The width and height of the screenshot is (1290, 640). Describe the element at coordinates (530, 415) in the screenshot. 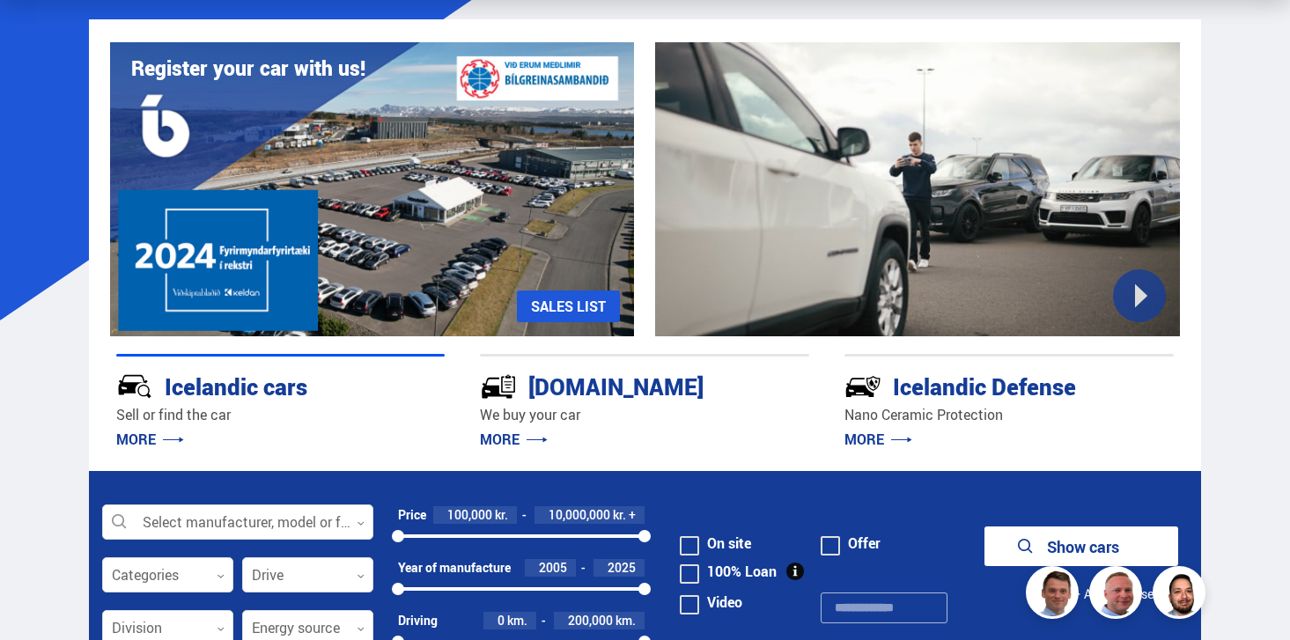

I see `font: We buy your car` at that location.